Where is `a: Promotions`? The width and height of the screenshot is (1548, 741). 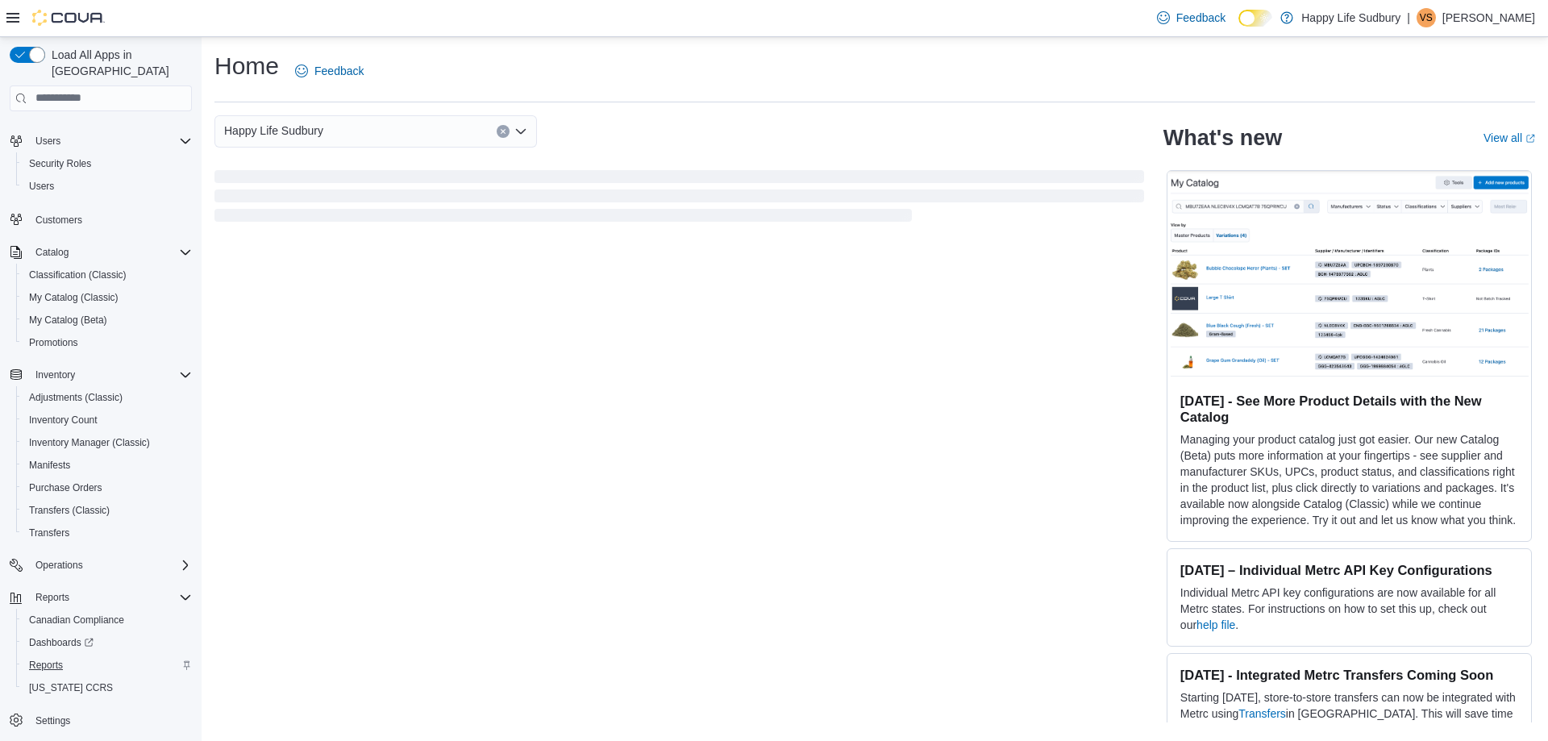
a: Promotions is located at coordinates (53, 343).